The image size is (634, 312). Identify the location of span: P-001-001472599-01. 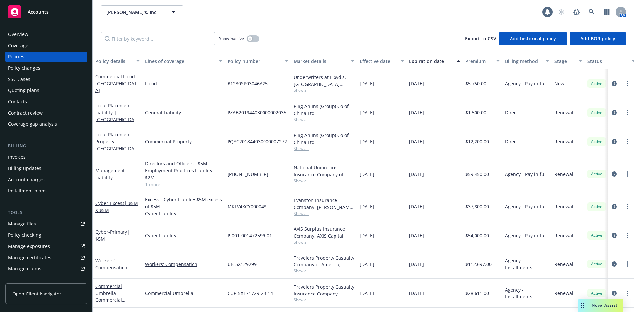
(249, 235).